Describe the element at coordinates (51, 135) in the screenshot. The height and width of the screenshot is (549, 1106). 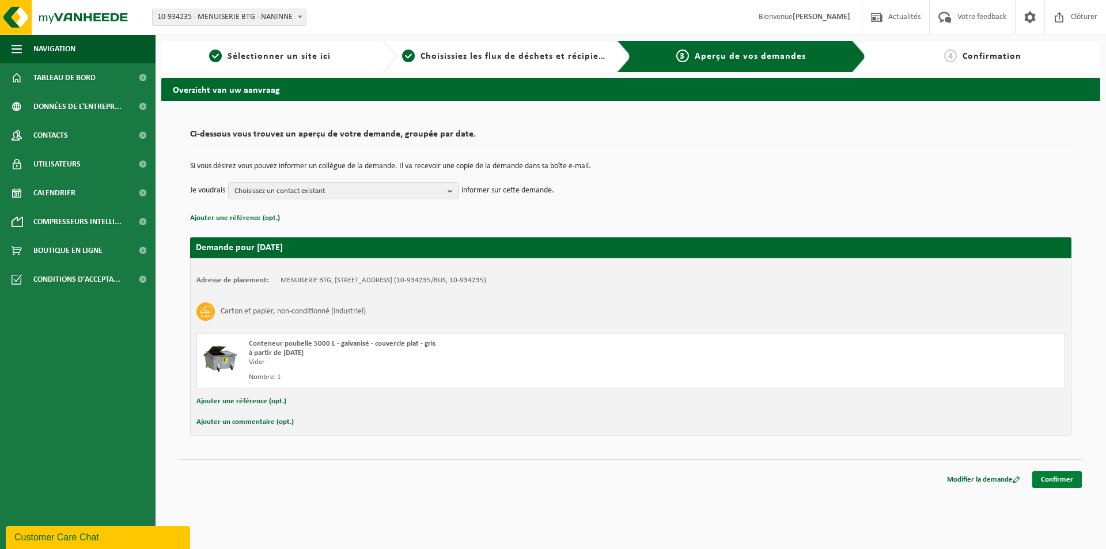
I see `span: Contacts` at that location.